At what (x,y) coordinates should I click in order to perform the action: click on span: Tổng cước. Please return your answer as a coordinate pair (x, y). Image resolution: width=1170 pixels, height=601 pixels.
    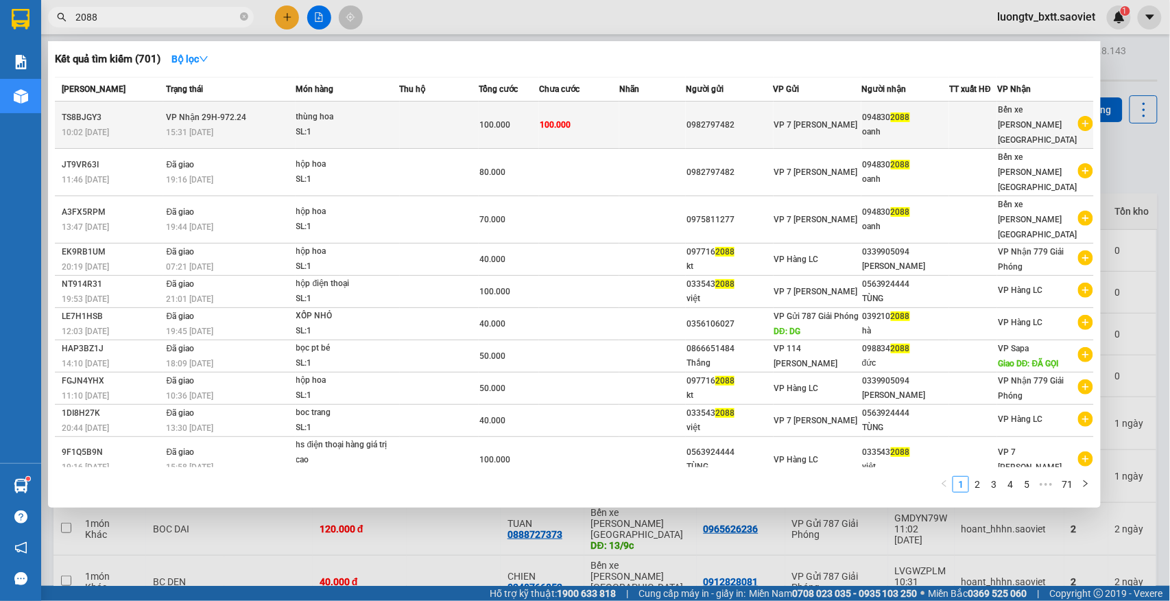
    Looking at the image, I should click on (498, 89).